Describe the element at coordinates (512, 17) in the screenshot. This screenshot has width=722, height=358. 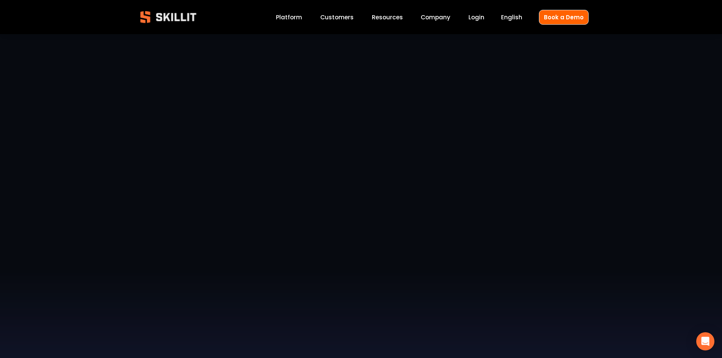
I see `span: English` at that location.